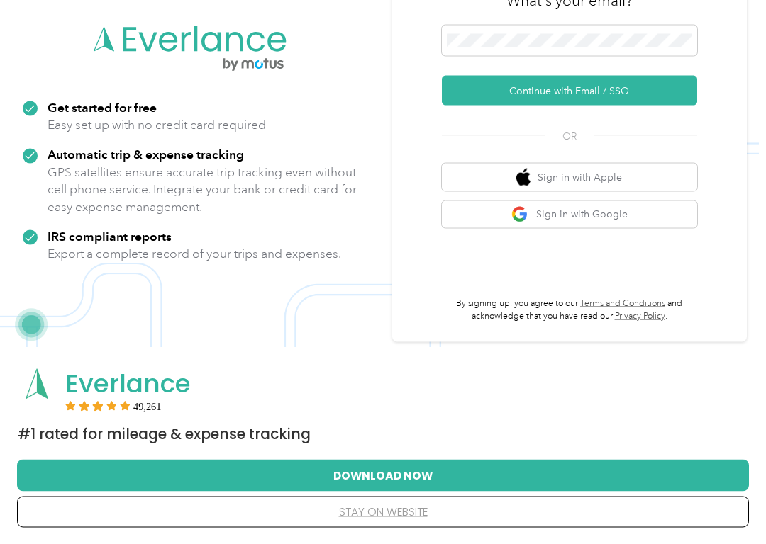  Describe the element at coordinates (157, 125) in the screenshot. I see `p: Easy set up with no credit card required` at that location.